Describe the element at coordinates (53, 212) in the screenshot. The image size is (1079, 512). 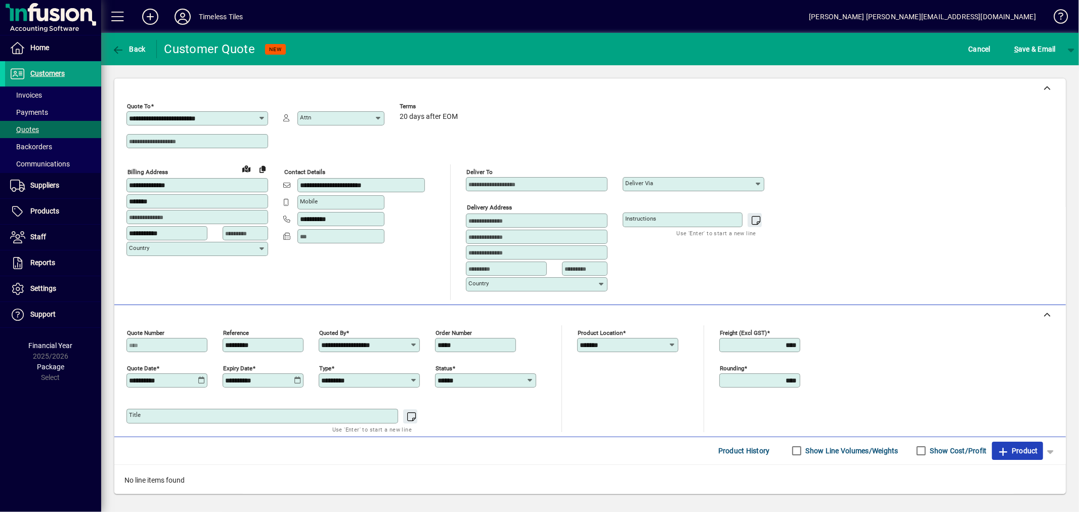
I see `a: Products` at that location.